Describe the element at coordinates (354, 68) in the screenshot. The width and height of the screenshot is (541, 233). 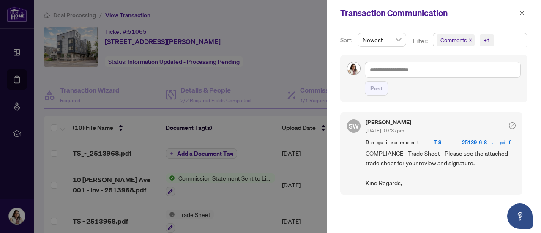
I see `img: Profile Icon` at that location.